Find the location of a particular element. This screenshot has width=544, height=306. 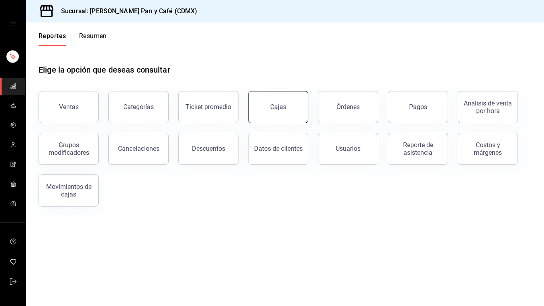

div: Grupos modificadores is located at coordinates (69, 149).